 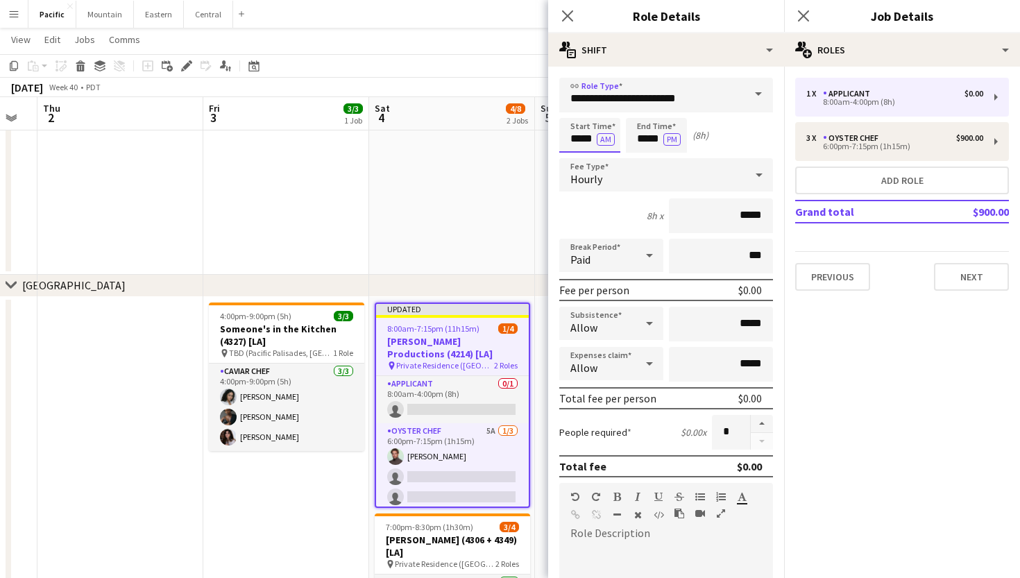 What do you see at coordinates (617, 515) in the screenshot?
I see `button: Horizontal Line` at bounding box center [617, 515].